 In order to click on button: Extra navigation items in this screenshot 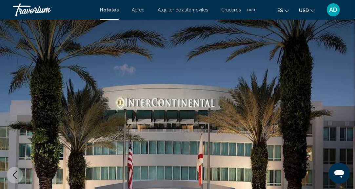, I will do `click(251, 10)`.